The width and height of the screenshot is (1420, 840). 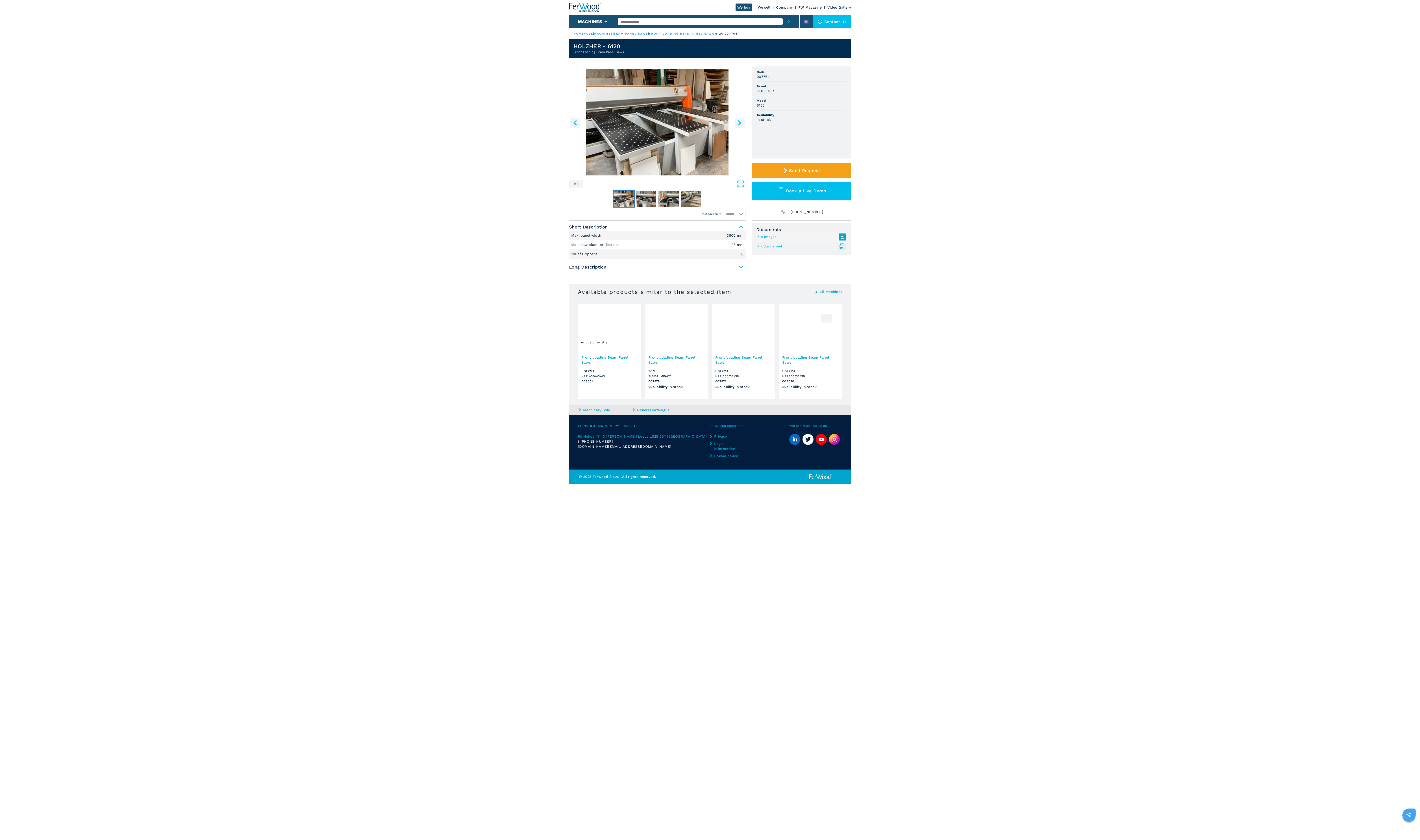 What do you see at coordinates (644, 442) in the screenshot?
I see `div: t.` at bounding box center [644, 442].